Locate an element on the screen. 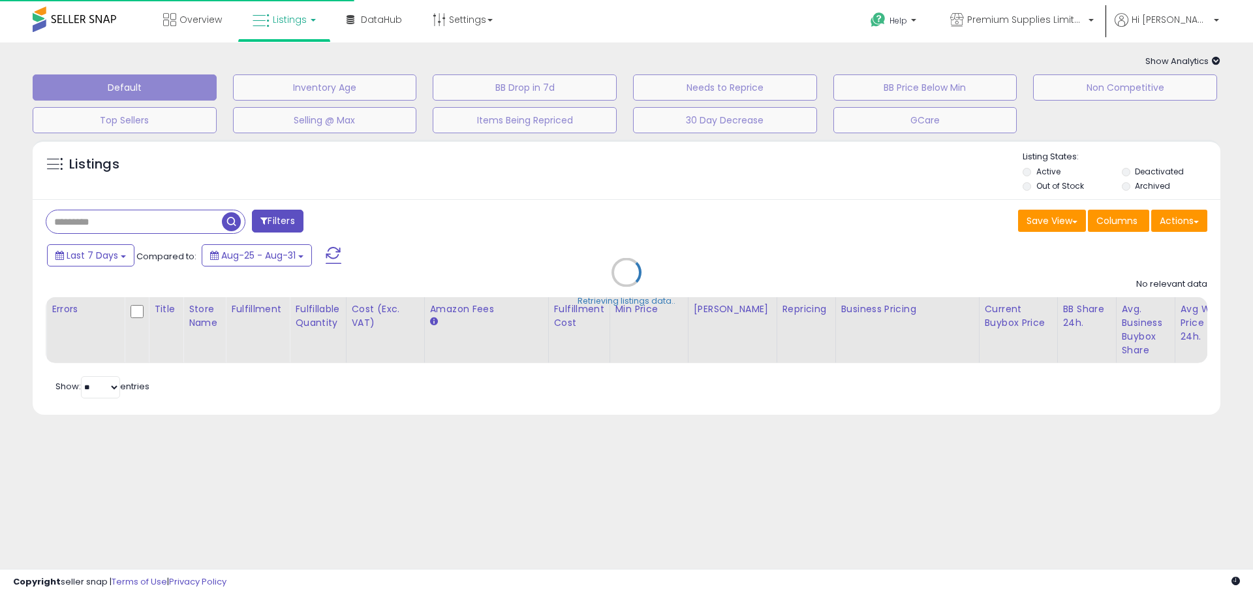  button: Non Competitive is located at coordinates (1125, 87).